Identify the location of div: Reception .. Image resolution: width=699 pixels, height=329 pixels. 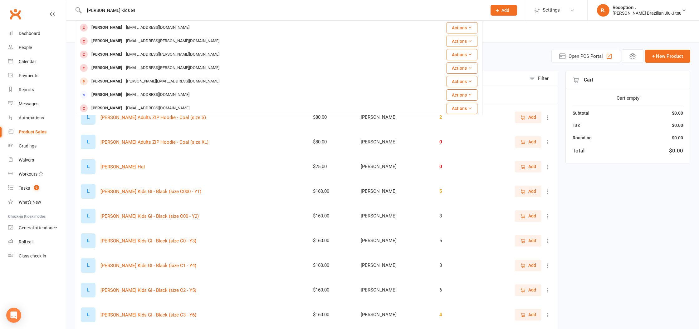
(647, 7).